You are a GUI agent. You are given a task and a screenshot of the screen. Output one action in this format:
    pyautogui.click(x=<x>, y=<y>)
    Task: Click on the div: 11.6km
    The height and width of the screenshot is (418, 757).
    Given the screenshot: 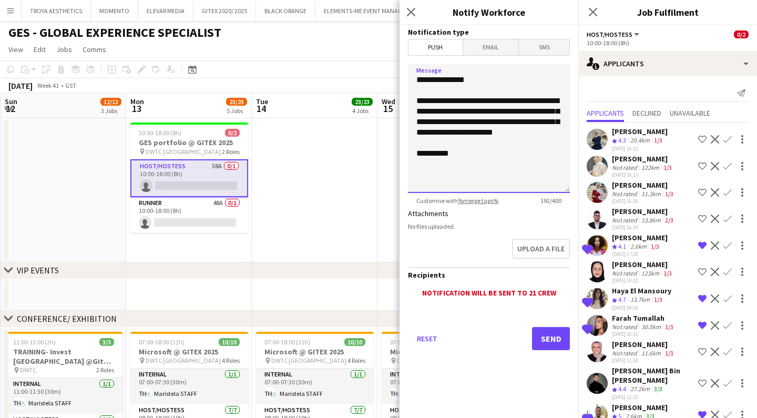 What is the action you would take?
    pyautogui.click(x=651, y=353)
    